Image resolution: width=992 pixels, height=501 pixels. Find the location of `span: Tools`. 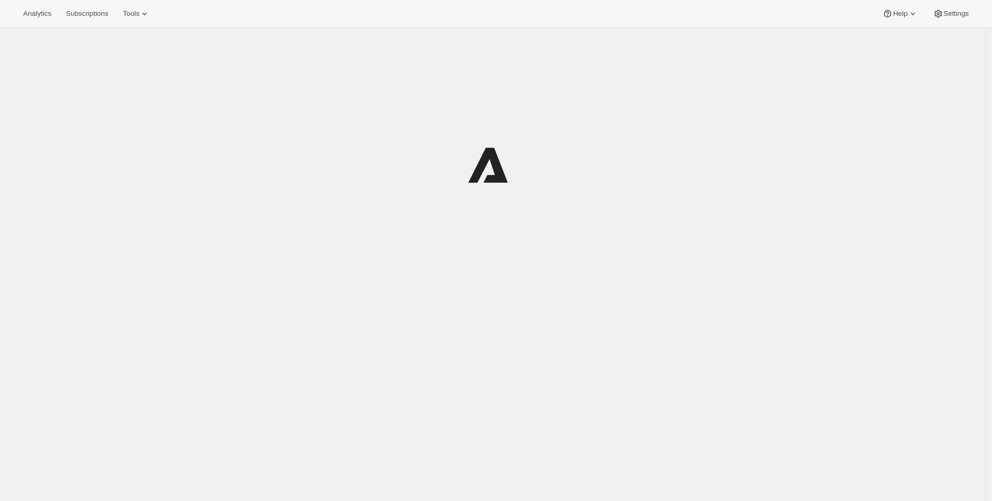

span: Tools is located at coordinates (131, 14).